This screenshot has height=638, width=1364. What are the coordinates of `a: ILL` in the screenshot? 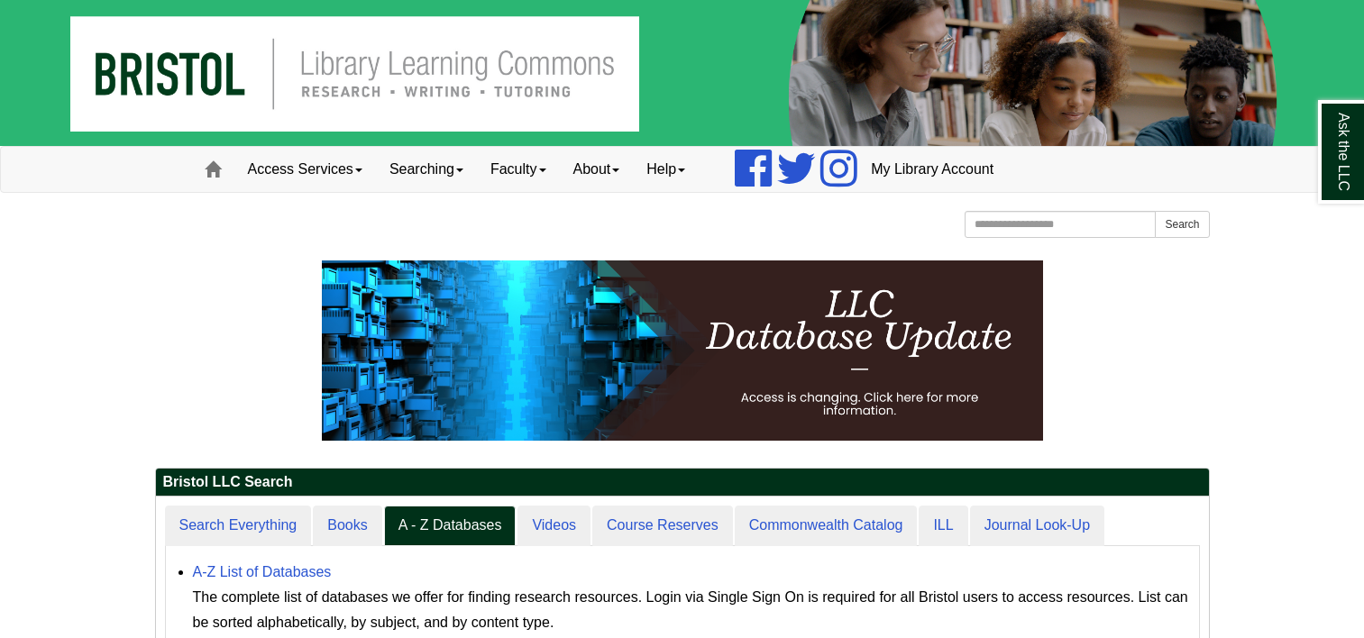 It's located at (943, 525).